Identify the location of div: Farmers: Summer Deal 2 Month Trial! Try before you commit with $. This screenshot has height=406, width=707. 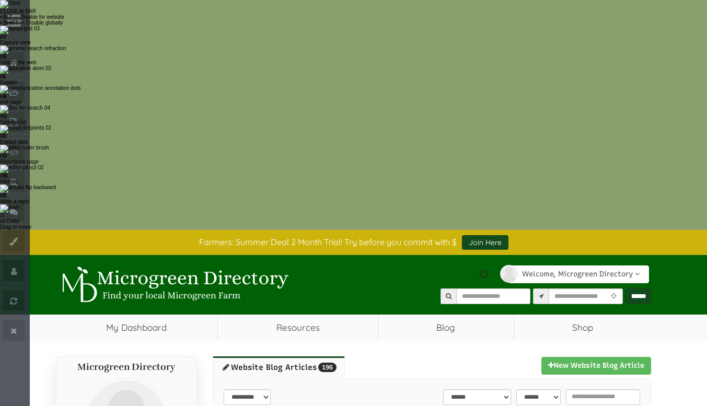
(354, 243).